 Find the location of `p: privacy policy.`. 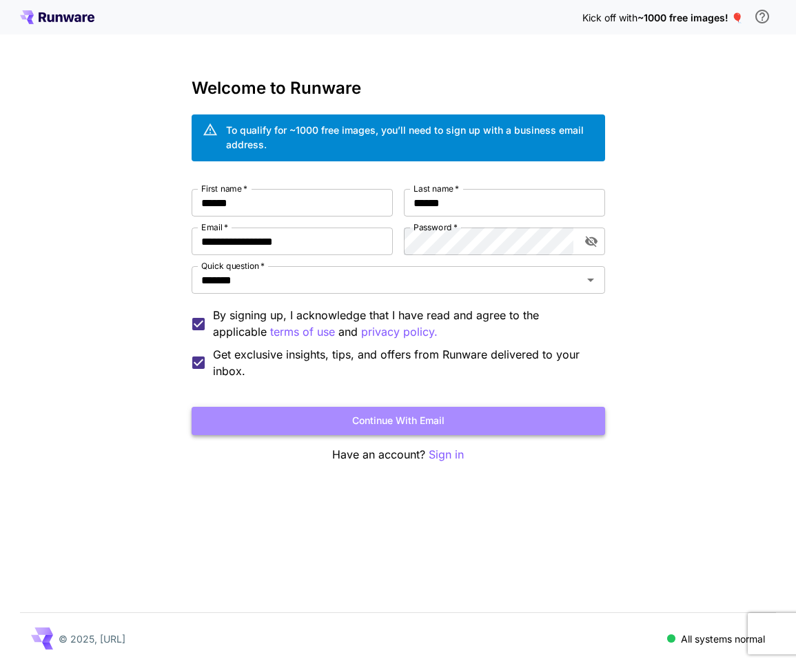

p: privacy policy. is located at coordinates (399, 332).